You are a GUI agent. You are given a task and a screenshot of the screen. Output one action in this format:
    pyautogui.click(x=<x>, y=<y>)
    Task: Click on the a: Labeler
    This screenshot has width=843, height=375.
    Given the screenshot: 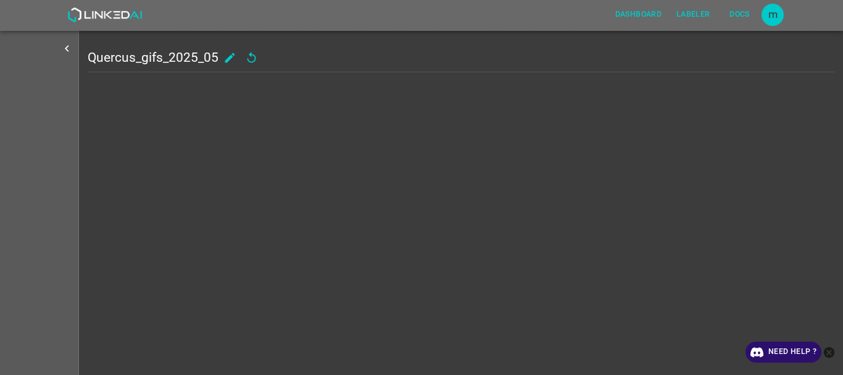 What is the action you would take?
    pyautogui.click(x=693, y=14)
    